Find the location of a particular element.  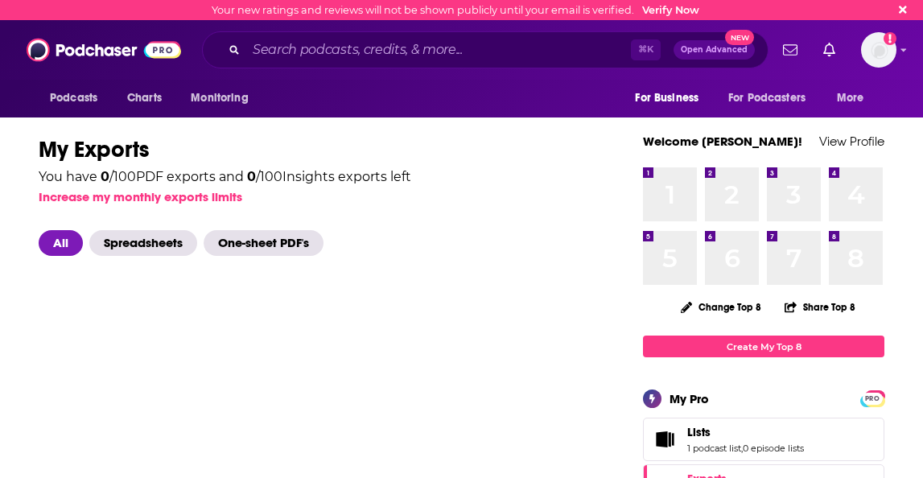

input: Search podcasts, credits, & more... is located at coordinates (438, 50).